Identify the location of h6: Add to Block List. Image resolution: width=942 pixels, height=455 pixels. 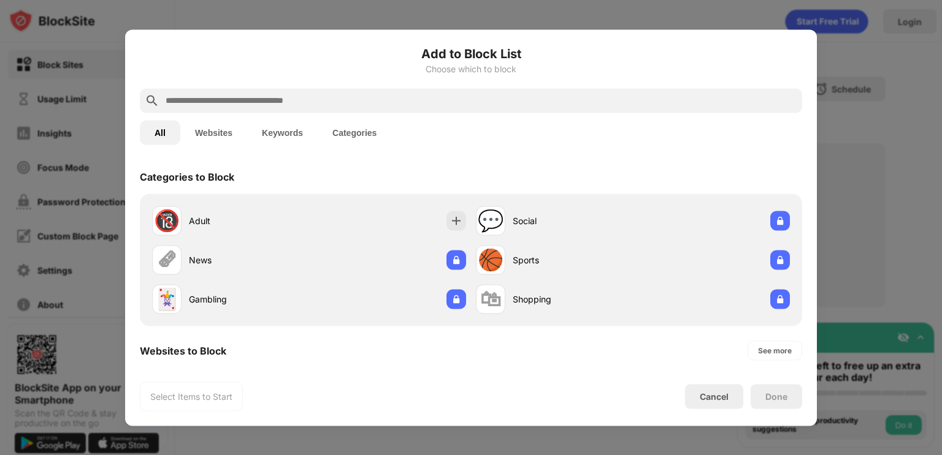
(471, 53).